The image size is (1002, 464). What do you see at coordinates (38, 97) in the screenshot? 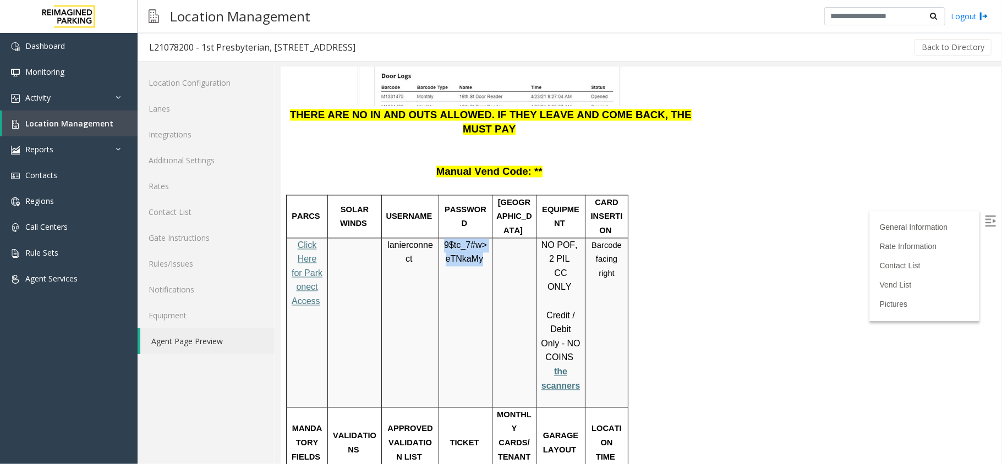
I see `span: Activity` at bounding box center [38, 97].